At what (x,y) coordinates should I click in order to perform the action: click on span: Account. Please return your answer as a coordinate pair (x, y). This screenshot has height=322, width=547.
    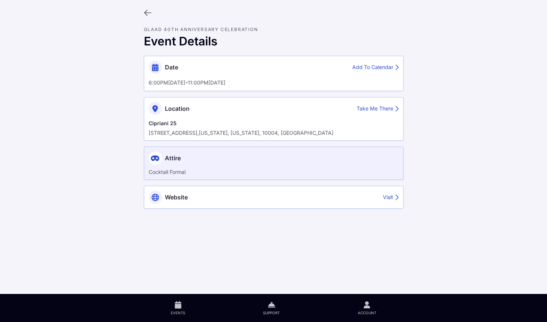
    Looking at the image, I should click on (367, 313).